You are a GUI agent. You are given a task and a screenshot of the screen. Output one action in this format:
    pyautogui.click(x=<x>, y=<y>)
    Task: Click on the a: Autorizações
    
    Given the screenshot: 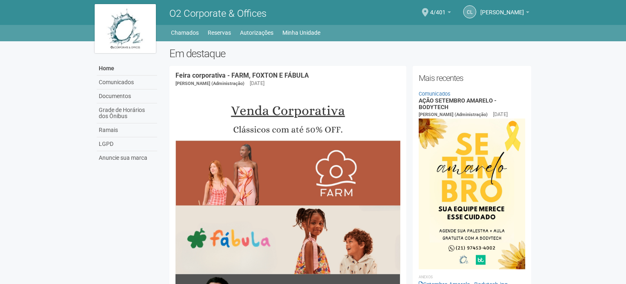 What is the action you would take?
    pyautogui.click(x=257, y=33)
    